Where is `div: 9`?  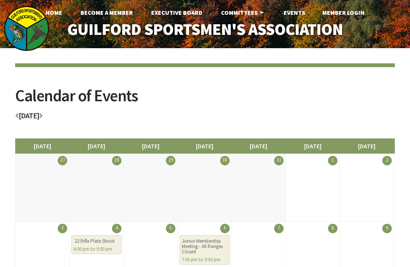 div: 9 is located at coordinates (387, 229).